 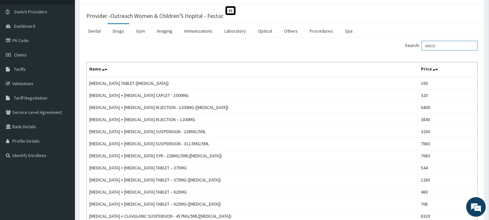 I want to click on input: Search:, so click(x=450, y=46).